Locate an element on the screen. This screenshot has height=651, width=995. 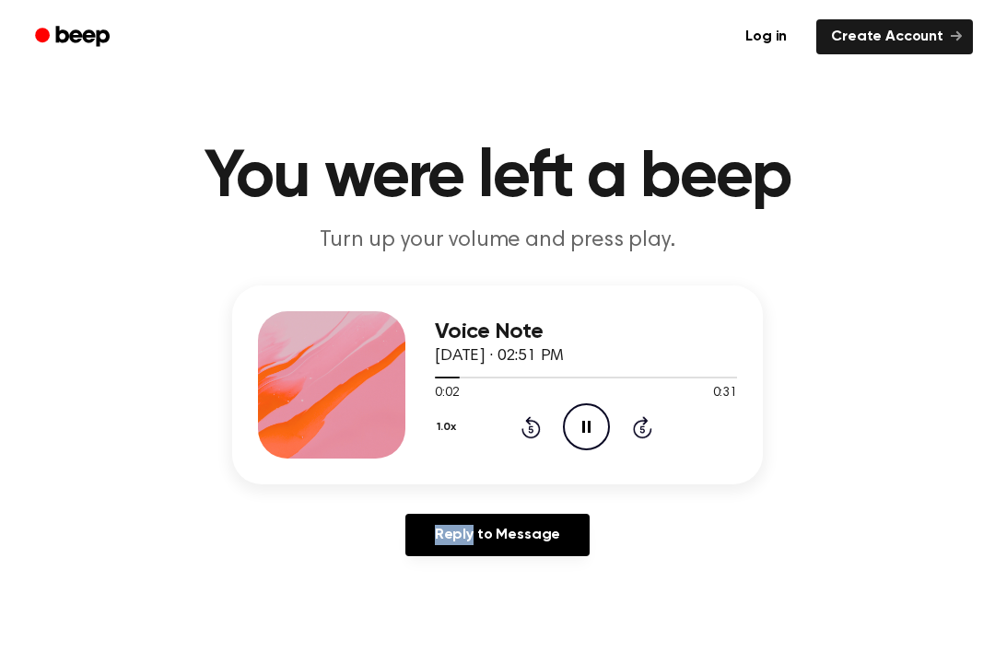
h1: You were left a beep is located at coordinates (497, 178).